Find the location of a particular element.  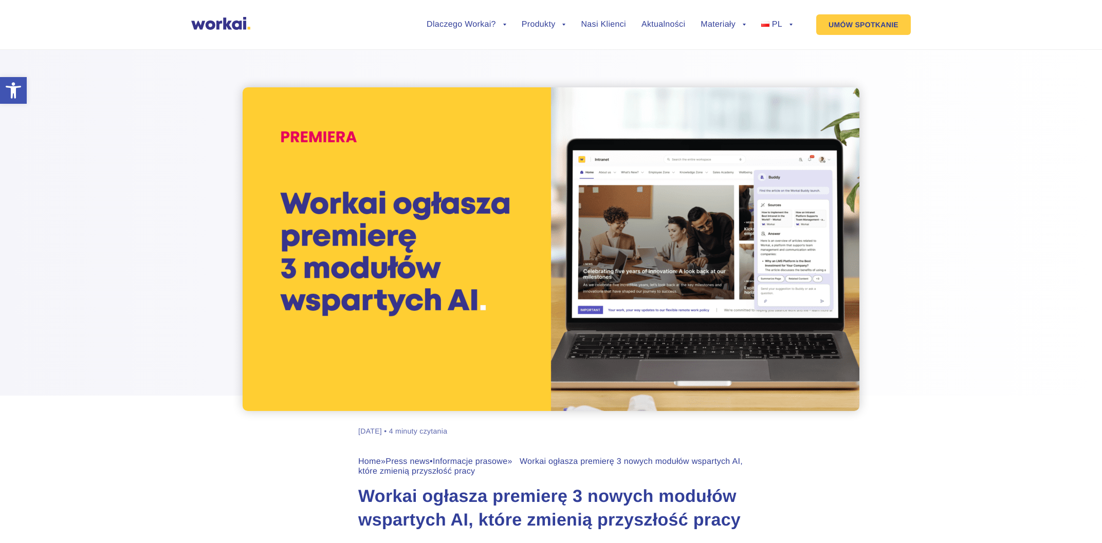

a: Informacje prasowe is located at coordinates (470, 462).